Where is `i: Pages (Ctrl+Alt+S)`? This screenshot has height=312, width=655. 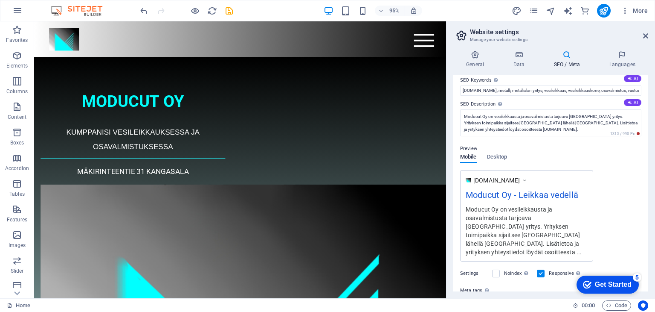 i: Pages (Ctrl+Alt+S) is located at coordinates (534, 11).